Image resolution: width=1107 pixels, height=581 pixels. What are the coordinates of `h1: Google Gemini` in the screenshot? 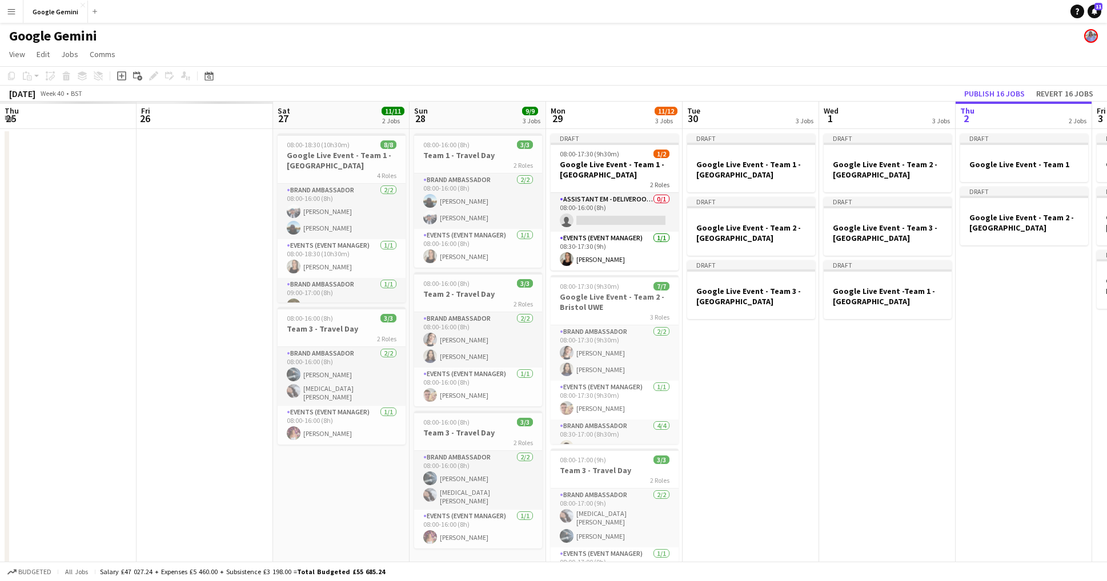 It's located at (53, 36).